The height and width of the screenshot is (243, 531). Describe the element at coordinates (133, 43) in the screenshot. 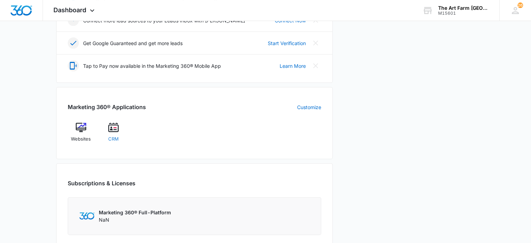

I see `p: Get Google Guaranteed and get more leads` at that location.